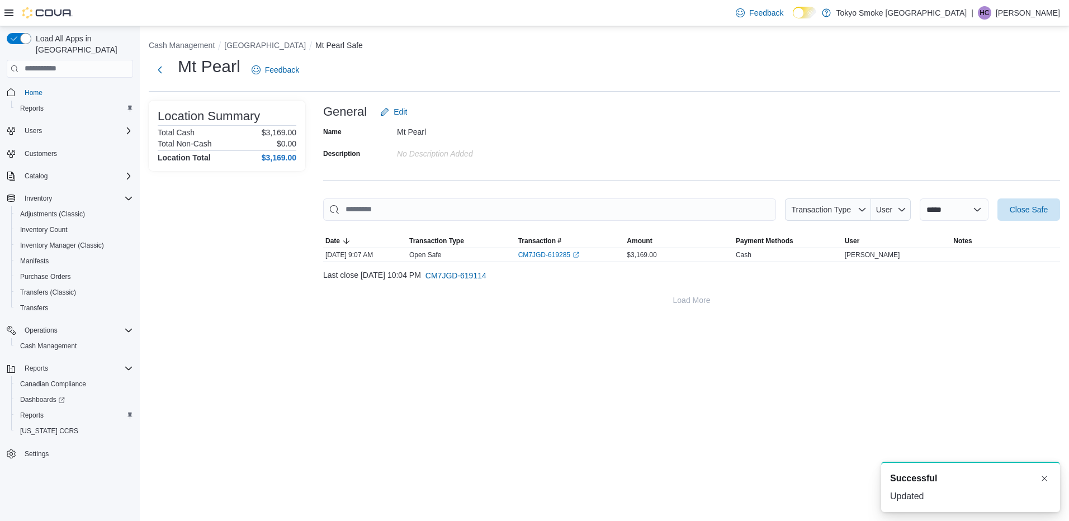 Image resolution: width=1069 pixels, height=521 pixels. Describe the element at coordinates (36, 454) in the screenshot. I see `span: Settings` at that location.